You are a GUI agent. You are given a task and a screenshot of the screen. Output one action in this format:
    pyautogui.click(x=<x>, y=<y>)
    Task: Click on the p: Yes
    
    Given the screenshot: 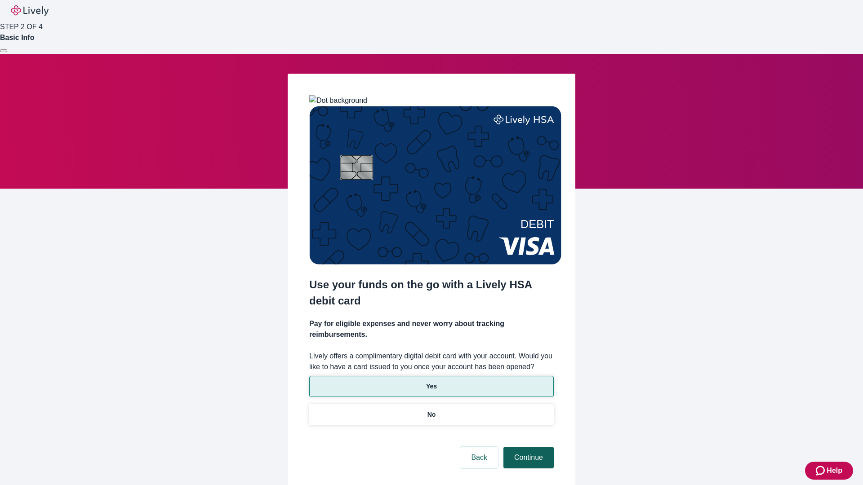 What is the action you would take?
    pyautogui.click(x=432, y=387)
    